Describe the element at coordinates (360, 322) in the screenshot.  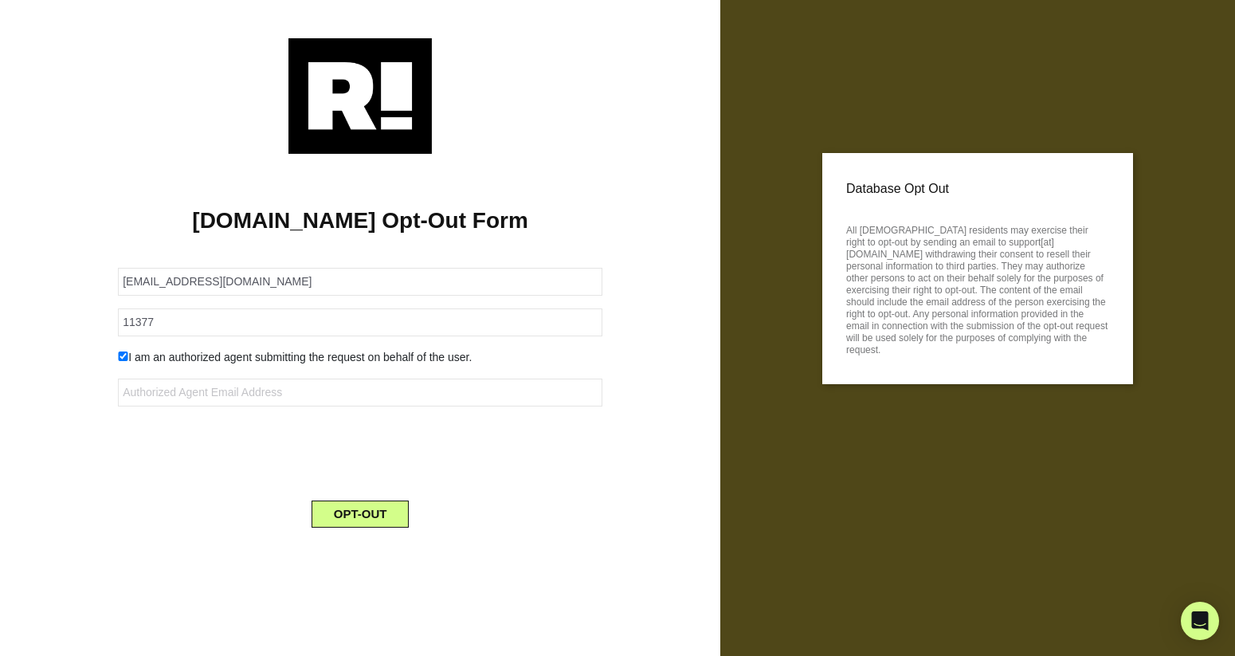
I see `input: Zipcode` at that location.